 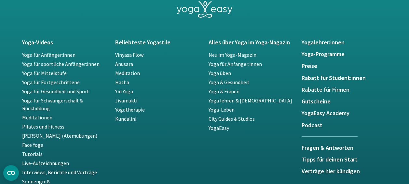 What do you see at coordinates (345, 54) in the screenshot?
I see `h5: Yoga-Programme` at bounding box center [345, 54].